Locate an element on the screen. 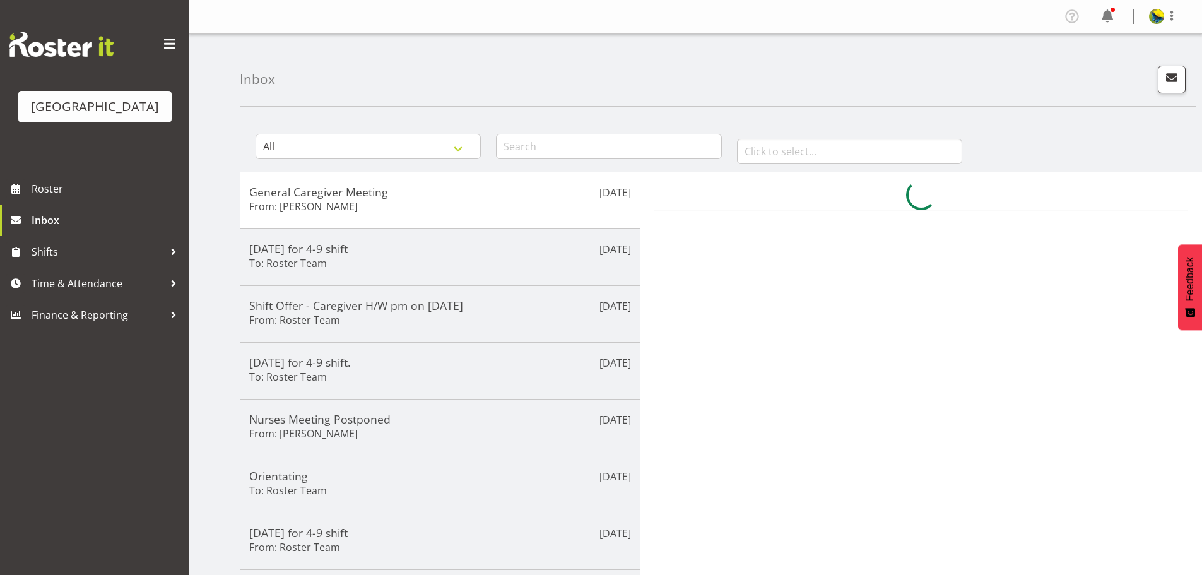 This screenshot has width=1202, height=575. span: Finance & Reporting is located at coordinates (98, 315).